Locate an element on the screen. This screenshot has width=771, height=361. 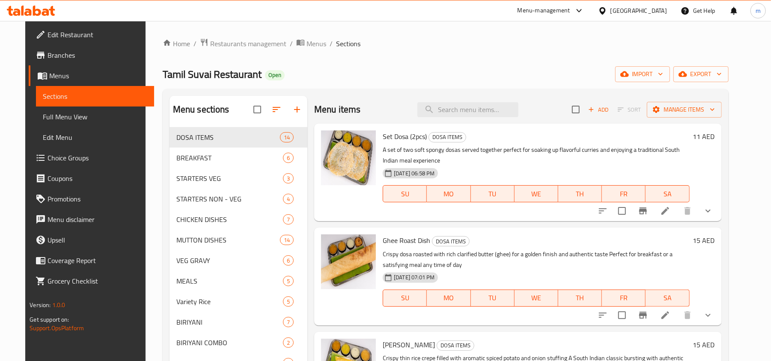
button: import is located at coordinates (643, 74).